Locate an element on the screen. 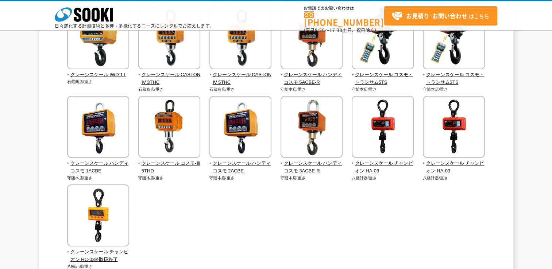 This screenshot has height=269, width=552. a: クレーンスケール ハンディコスモ 2ACBE is located at coordinates (240, 164).